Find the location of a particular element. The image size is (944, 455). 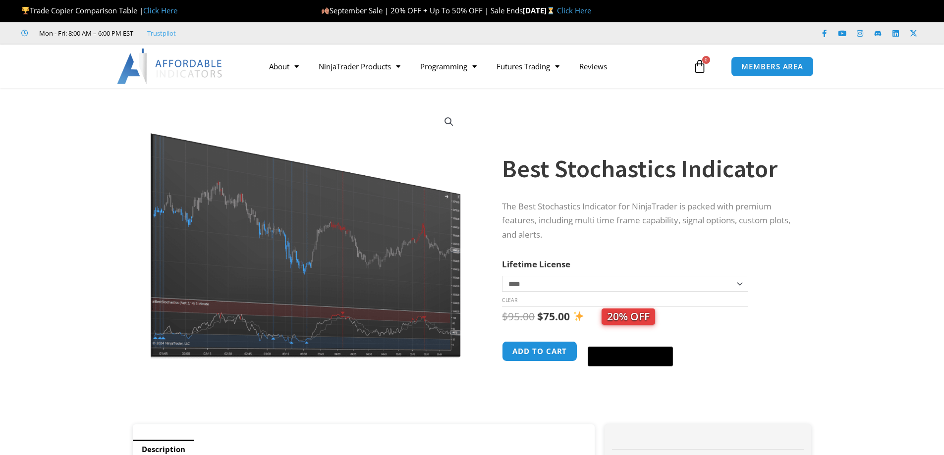

img: LogoAI | Affordable Indicators – NinjaTrader is located at coordinates (170, 66).